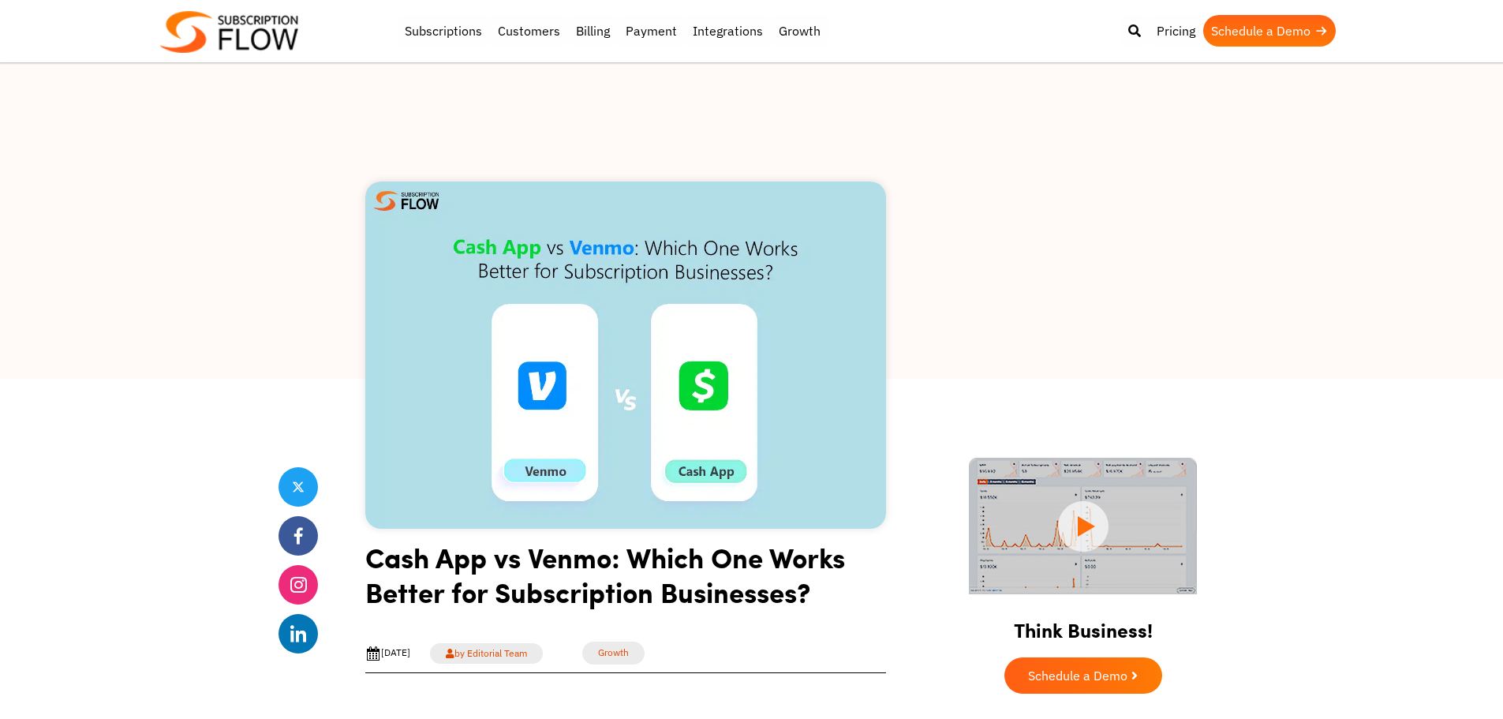 The image size is (1503, 719). Describe the element at coordinates (593, 31) in the screenshot. I see `a: Billing` at that location.